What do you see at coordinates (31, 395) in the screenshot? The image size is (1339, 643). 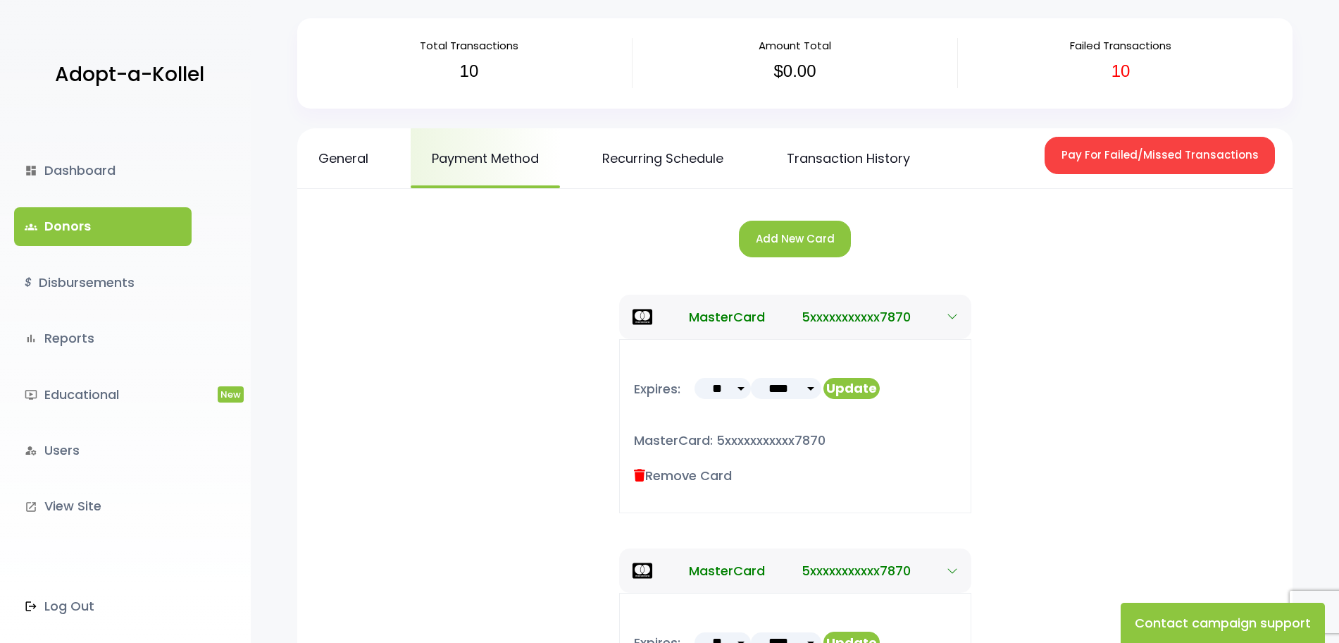 I see `i: ondemand_video` at bounding box center [31, 395].